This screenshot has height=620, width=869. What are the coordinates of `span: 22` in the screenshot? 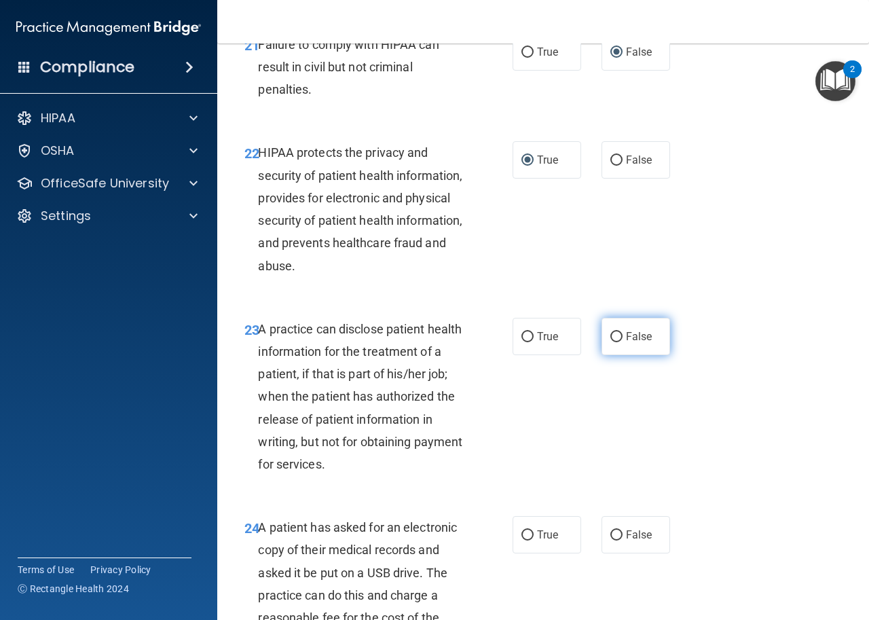 It's located at (252, 153).